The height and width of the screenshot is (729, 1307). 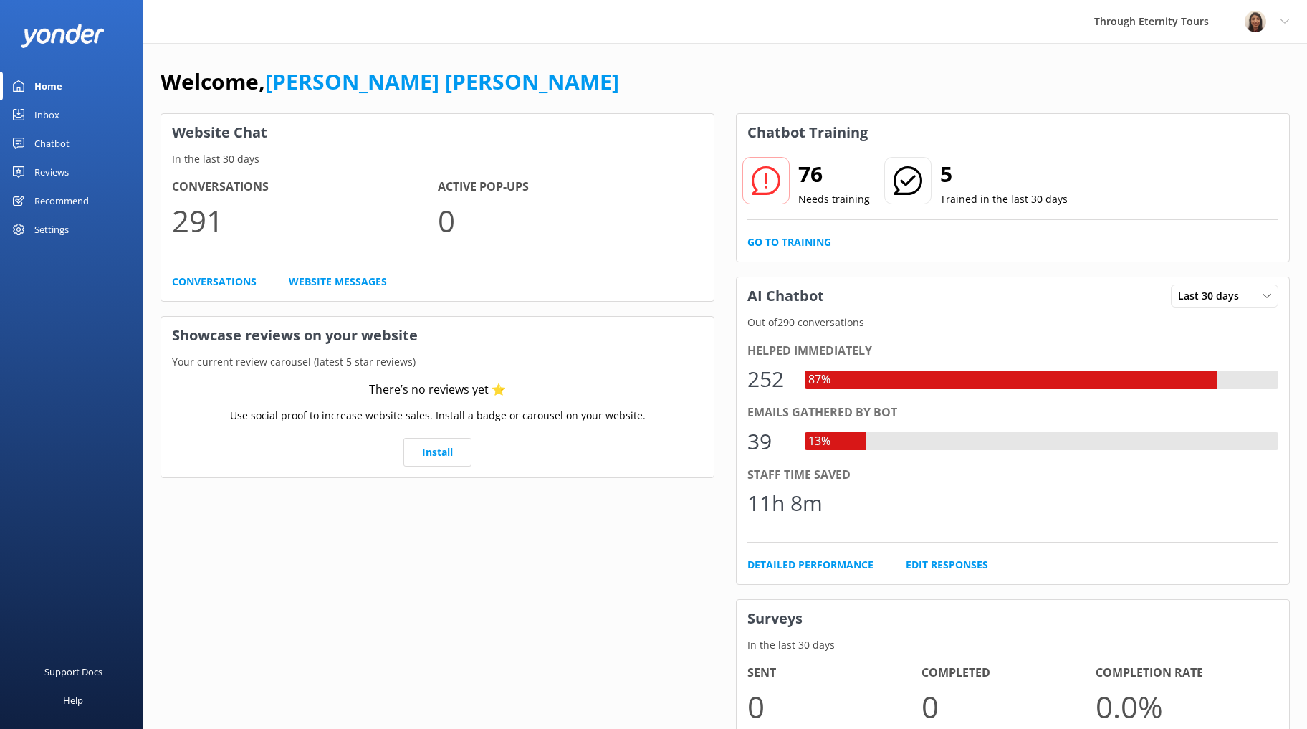 I want to click on div: 87%, so click(x=819, y=380).